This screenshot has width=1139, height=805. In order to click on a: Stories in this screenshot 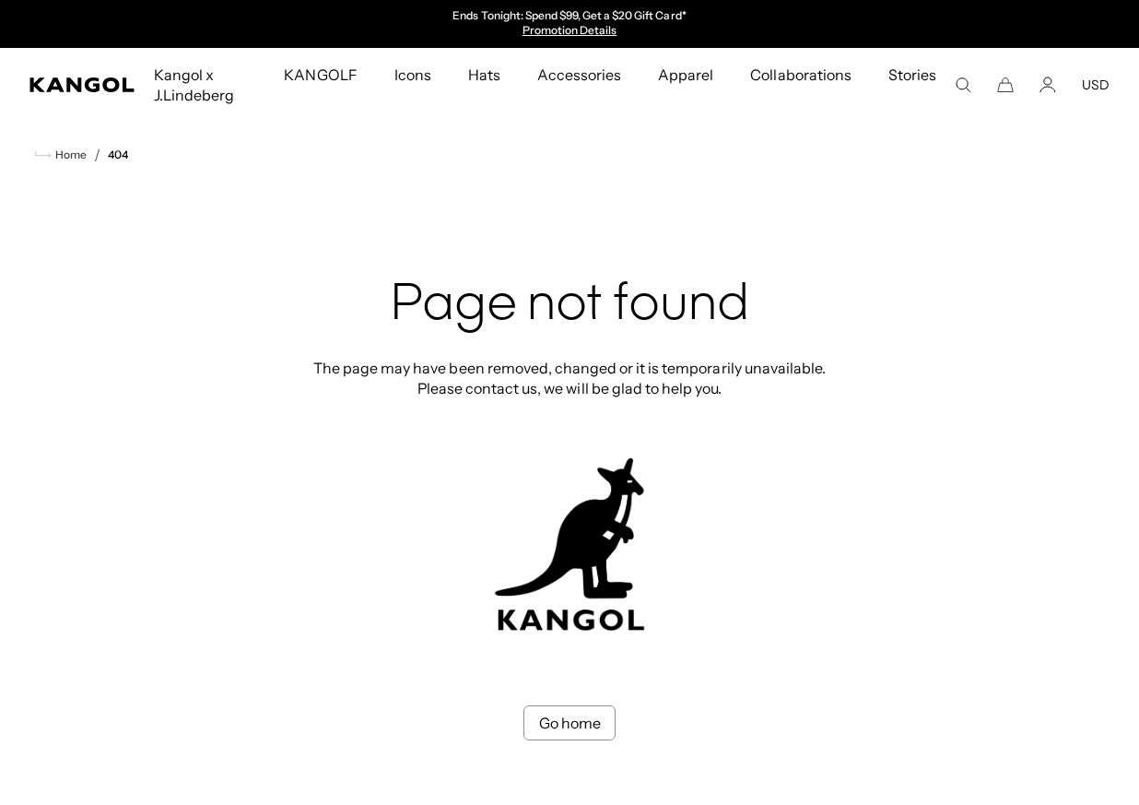, I will do `click(913, 85)`.